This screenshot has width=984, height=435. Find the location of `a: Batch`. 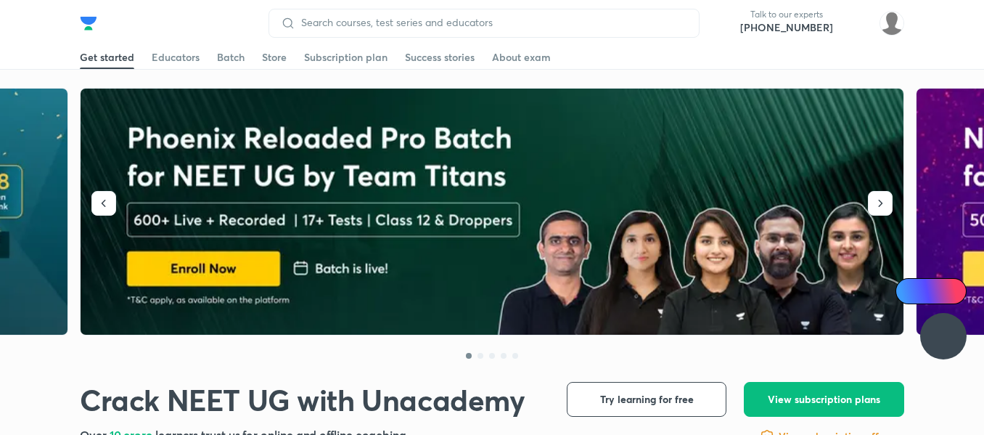

a: Batch is located at coordinates (231, 57).